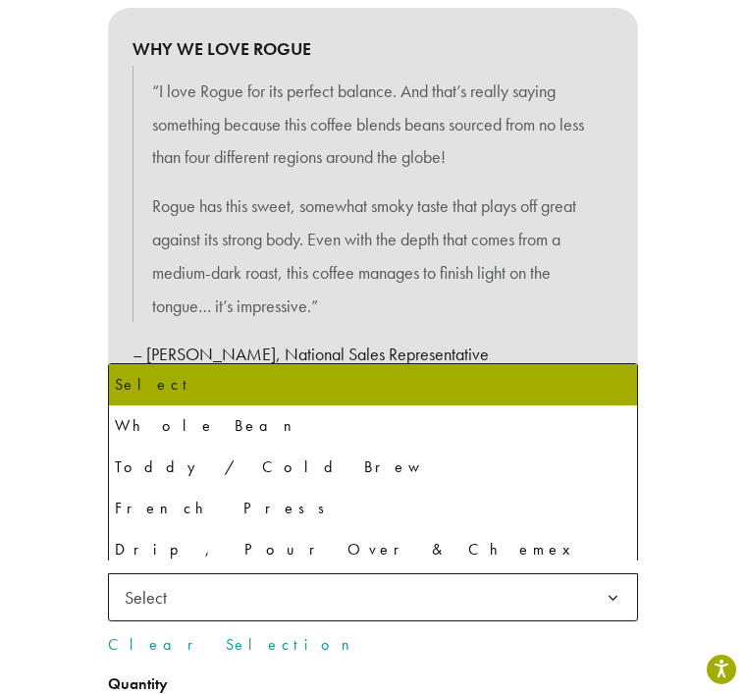 This screenshot has height=694, width=746. I want to click on div: Toddy / Cold Brew, so click(373, 467).